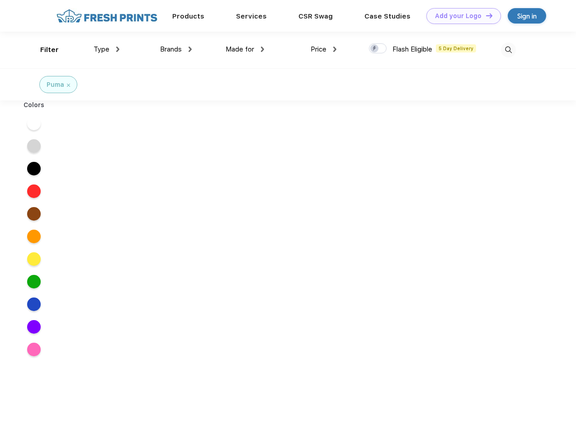 Image resolution: width=576 pixels, height=434 pixels. Describe the element at coordinates (252, 16) in the screenshot. I see `a: Services` at that location.